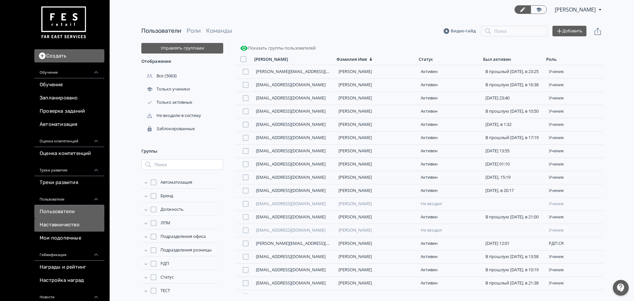 Image resolution: width=634 pixels, height=301 pixels. Describe the element at coordinates (69, 56) in the screenshot. I see `button: Создать` at that location.